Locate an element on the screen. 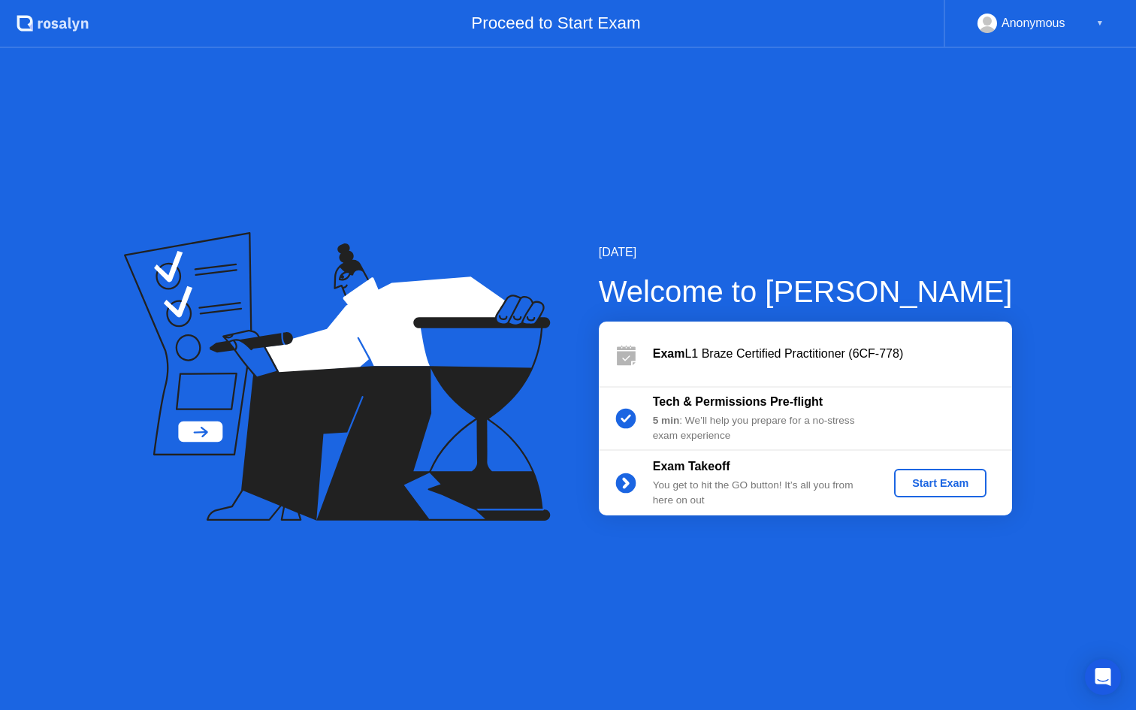  div: You get to hit the GO button! It’s all you from here on out is located at coordinates (761, 493).